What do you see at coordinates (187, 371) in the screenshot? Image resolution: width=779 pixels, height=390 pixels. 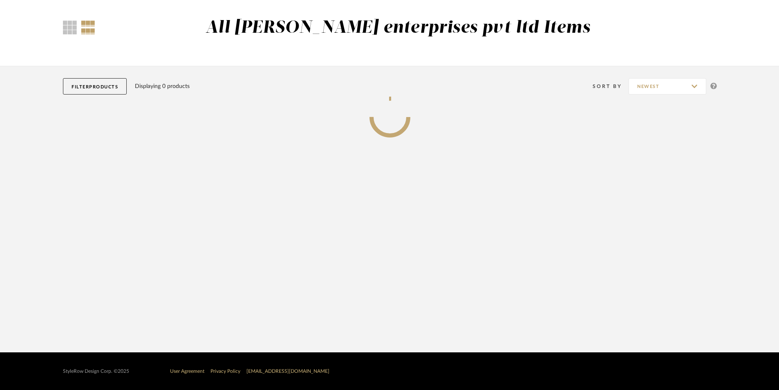 I see `a: User Agreement` at bounding box center [187, 371].